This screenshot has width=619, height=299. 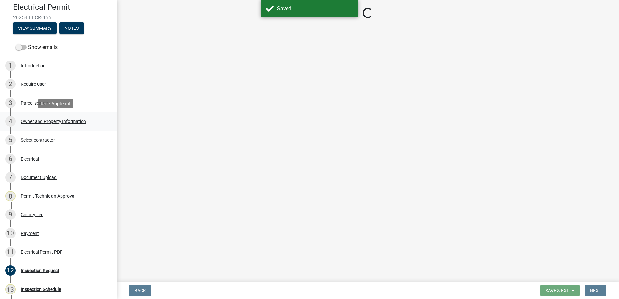 What do you see at coordinates (41, 252) in the screenshot?
I see `div: Electrical Permit PDF` at bounding box center [41, 252].